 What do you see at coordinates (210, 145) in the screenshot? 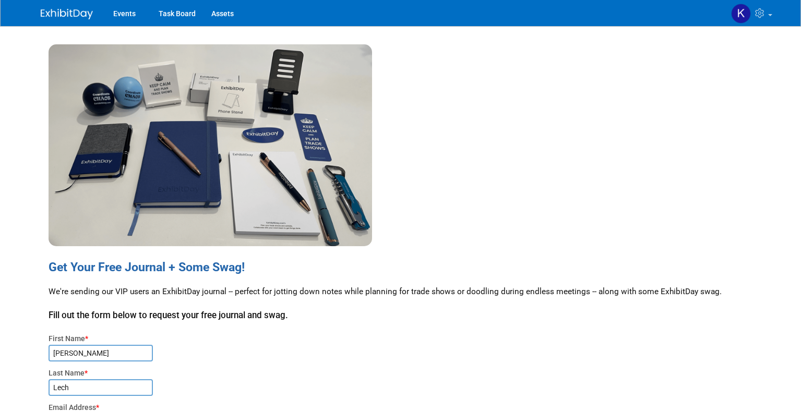
I see `img: ExhibitDay Swag` at bounding box center [210, 145].